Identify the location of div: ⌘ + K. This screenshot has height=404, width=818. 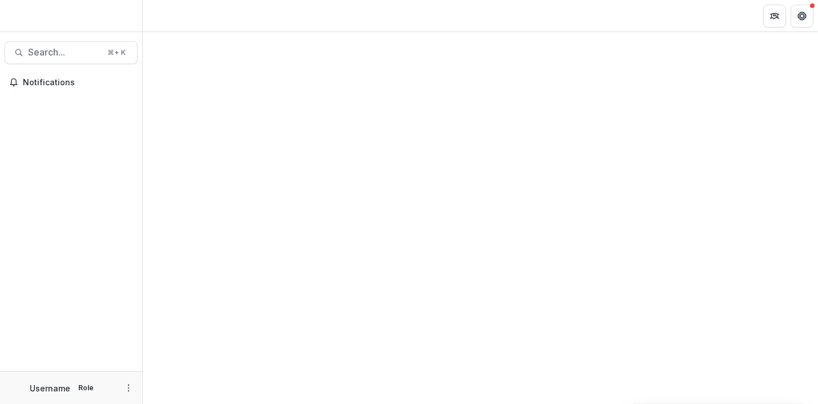
(117, 53).